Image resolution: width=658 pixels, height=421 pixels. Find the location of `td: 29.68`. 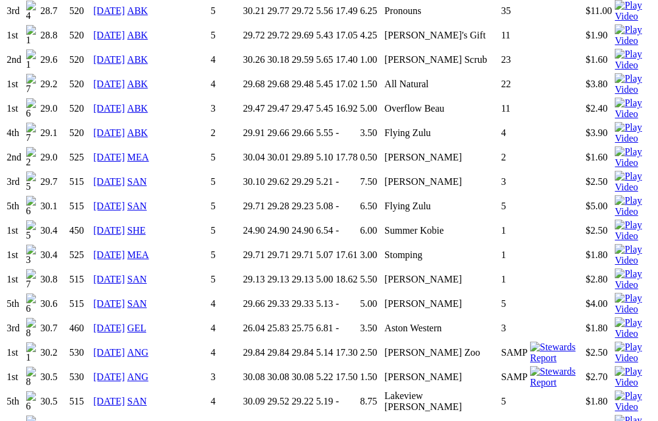

td: 29.68 is located at coordinates (279, 84).